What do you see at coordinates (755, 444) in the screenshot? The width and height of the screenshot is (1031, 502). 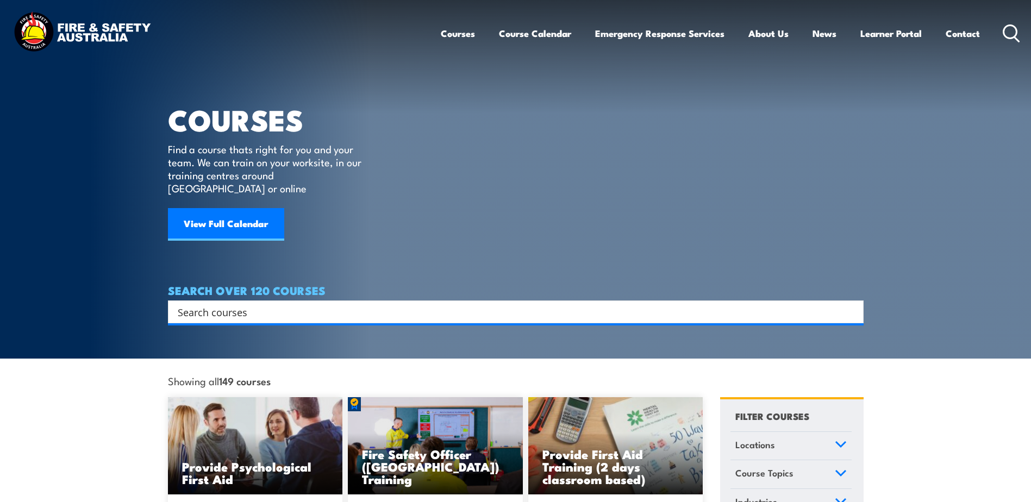 I see `span: Locations` at bounding box center [755, 444].